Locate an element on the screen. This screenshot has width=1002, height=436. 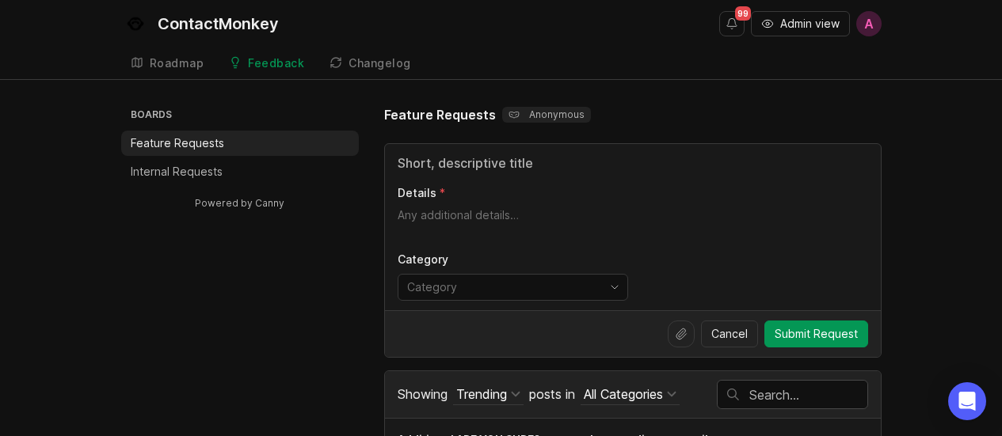
div: Open Intercom Messenger is located at coordinates (967, 402).